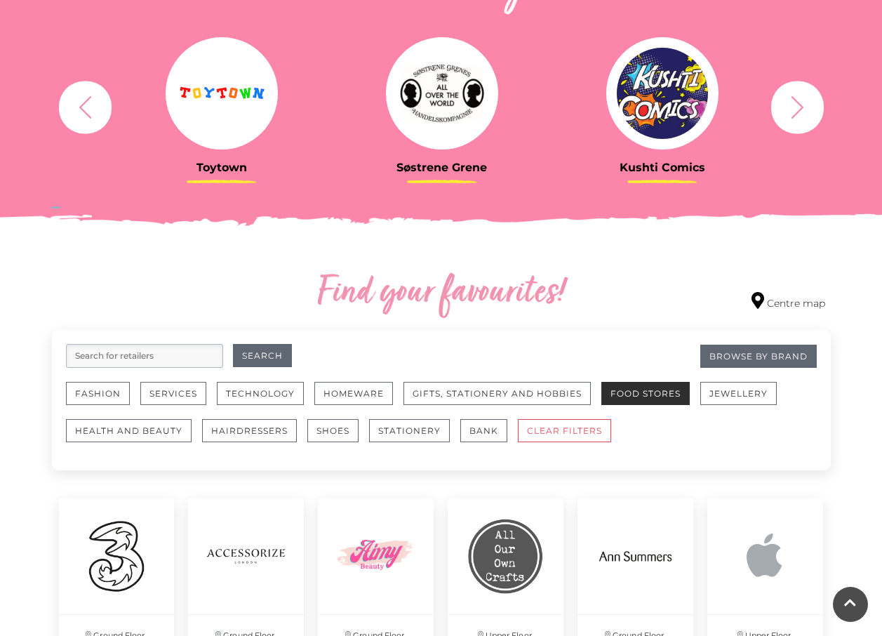 This screenshot has width=882, height=636. I want to click on button: Gifts, Stationery and Hobbies, so click(497, 393).